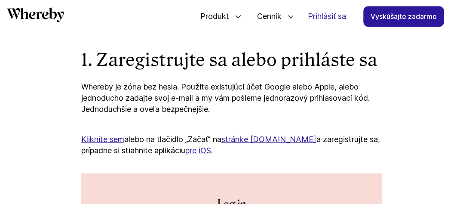 The image size is (463, 204). I want to click on a: pre iOS, so click(198, 150).